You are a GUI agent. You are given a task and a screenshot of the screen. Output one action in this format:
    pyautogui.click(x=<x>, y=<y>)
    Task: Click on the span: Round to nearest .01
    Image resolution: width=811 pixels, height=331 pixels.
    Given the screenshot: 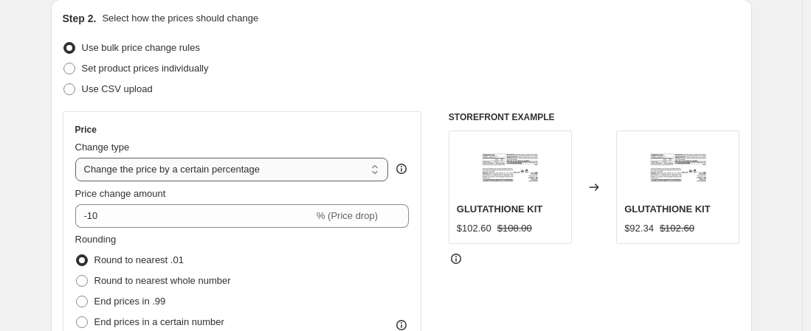 What is the action you would take?
    pyautogui.click(x=139, y=260)
    